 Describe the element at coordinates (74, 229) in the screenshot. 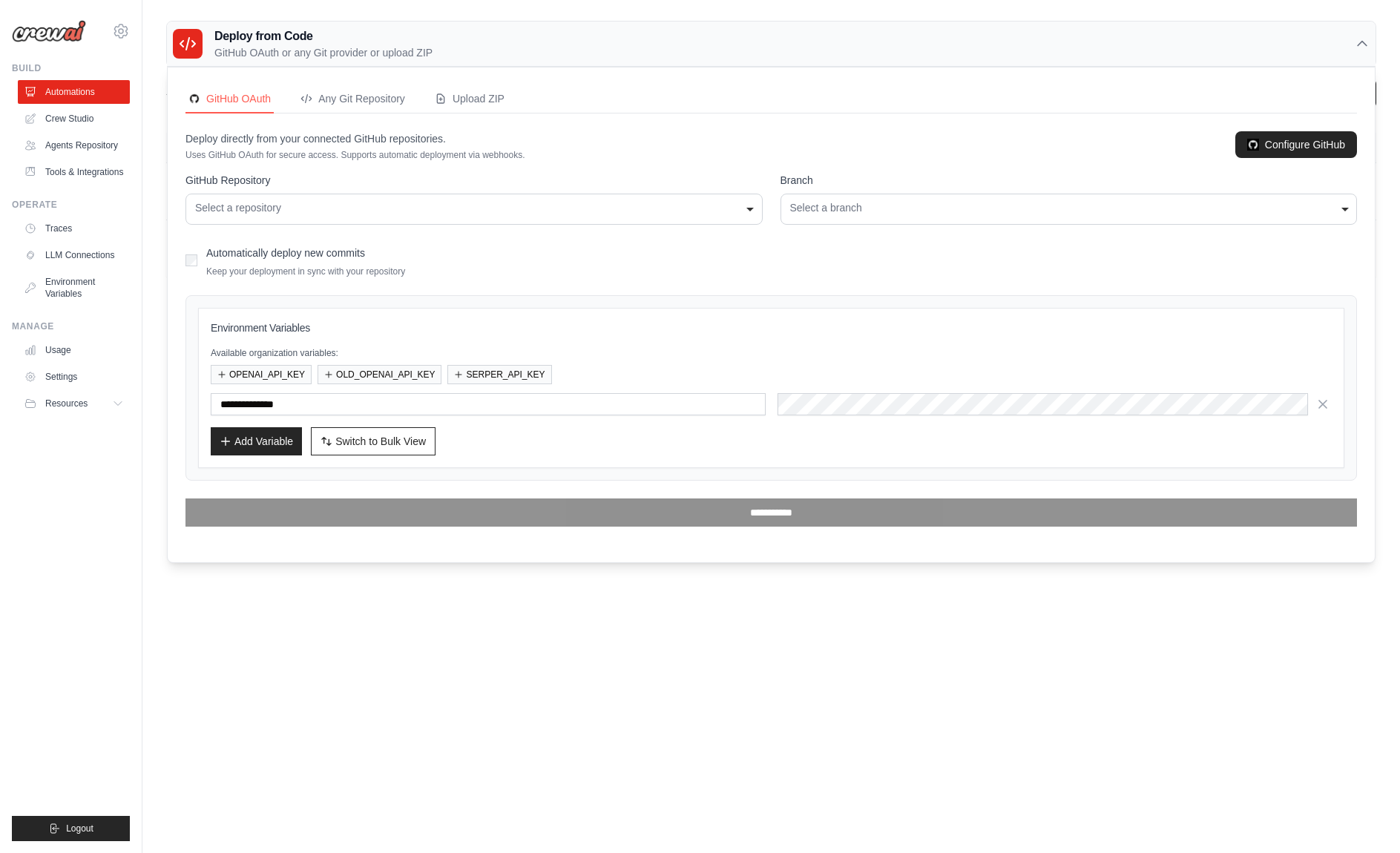

I see `a: Traces` at that location.